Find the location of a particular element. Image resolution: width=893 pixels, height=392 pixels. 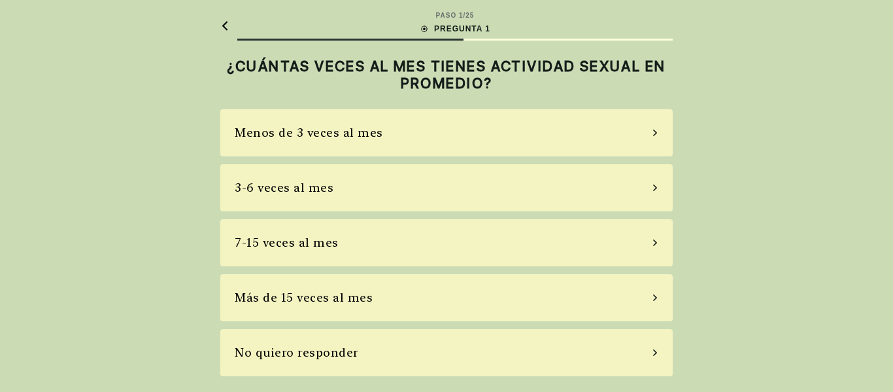

font: PASO is located at coordinates (447, 15).